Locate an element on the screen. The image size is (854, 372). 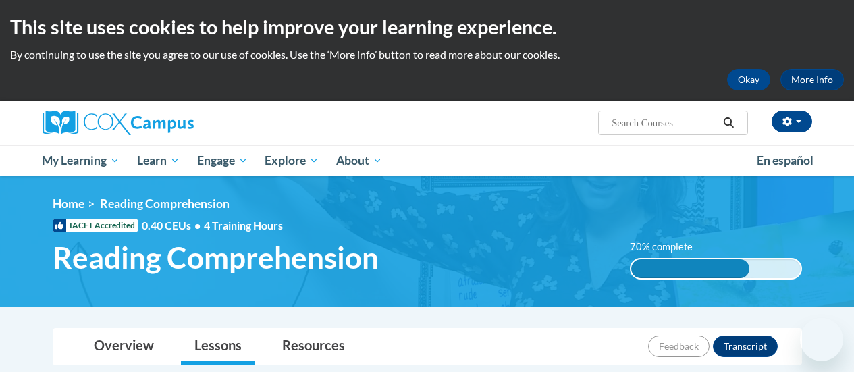
span: IACET Accredited is located at coordinates (95, 225).